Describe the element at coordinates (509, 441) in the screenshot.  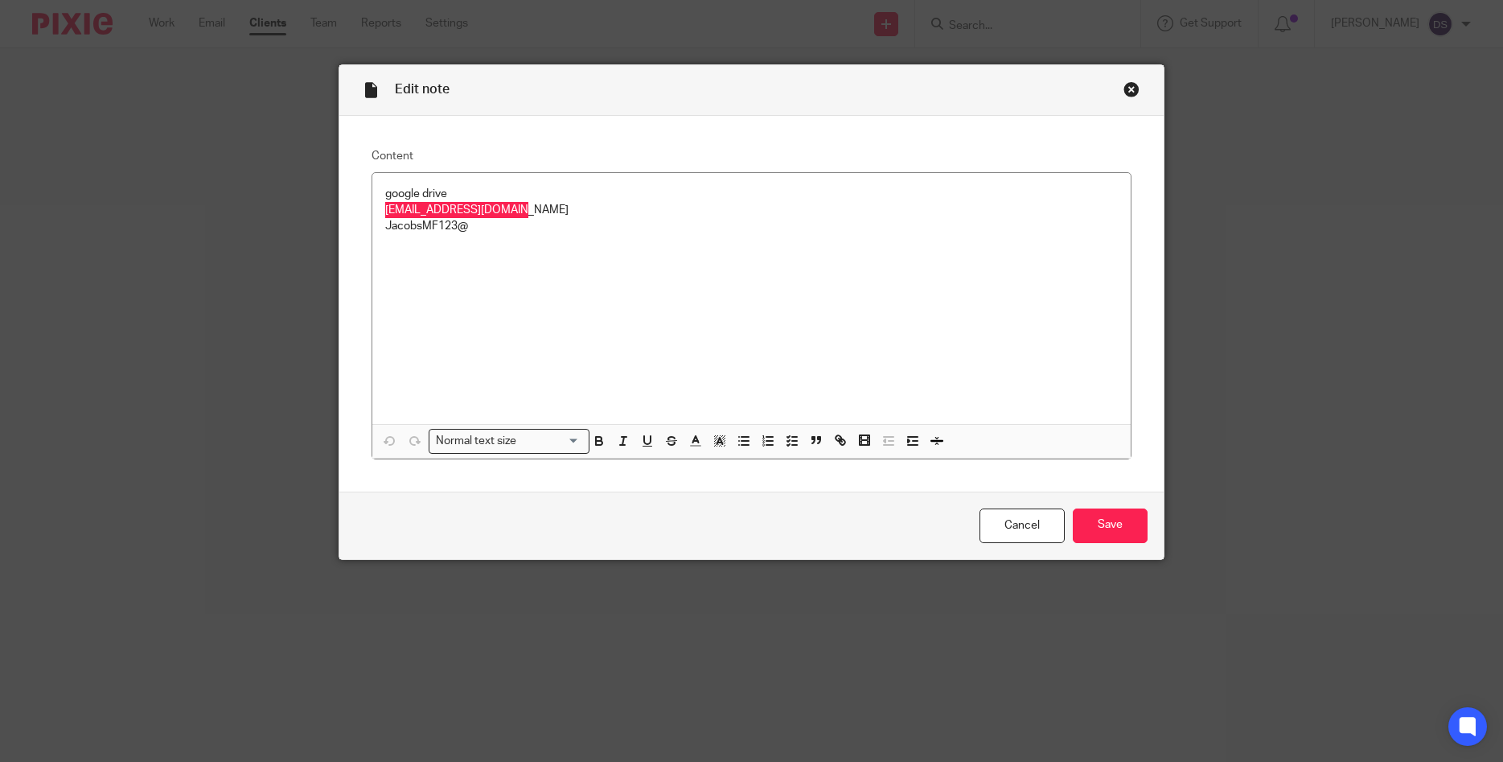
I see `div: Search for option` at that location.